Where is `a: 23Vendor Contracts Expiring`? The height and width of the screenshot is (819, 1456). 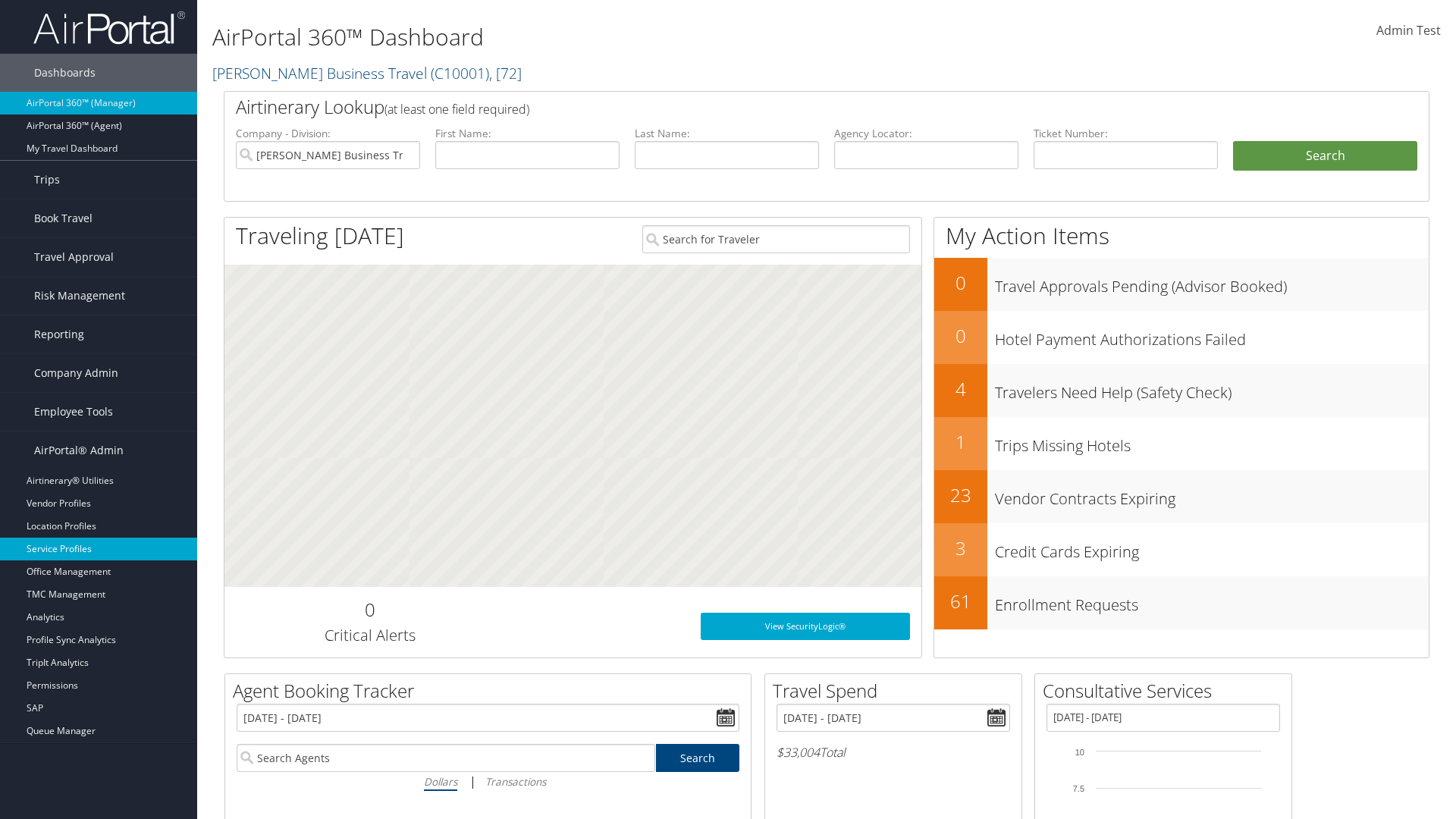
a: 23Vendor Contracts Expiring is located at coordinates (1181, 497).